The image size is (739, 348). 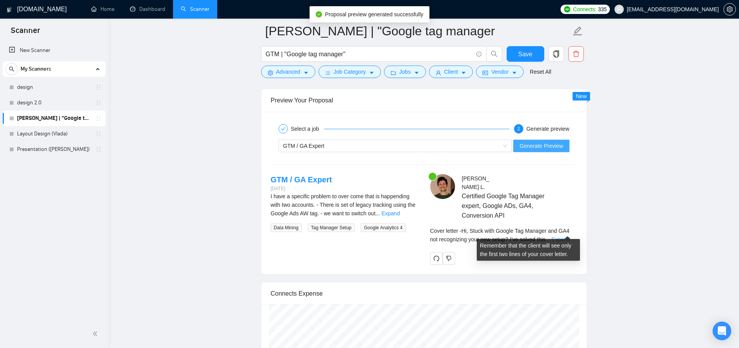 I want to click on span: Data Mining, so click(x=286, y=228).